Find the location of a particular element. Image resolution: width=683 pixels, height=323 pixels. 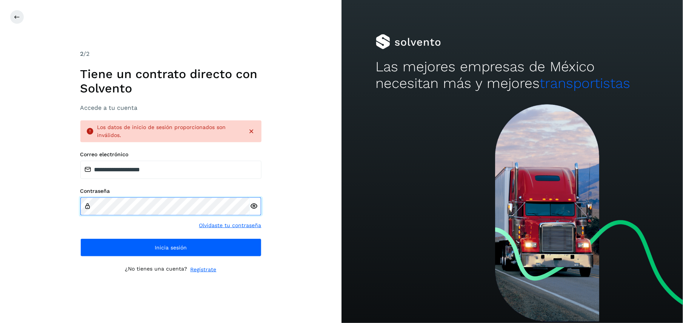

h2: Las mejores empresas de México necesitan más y mejores is located at coordinates (512, 75).